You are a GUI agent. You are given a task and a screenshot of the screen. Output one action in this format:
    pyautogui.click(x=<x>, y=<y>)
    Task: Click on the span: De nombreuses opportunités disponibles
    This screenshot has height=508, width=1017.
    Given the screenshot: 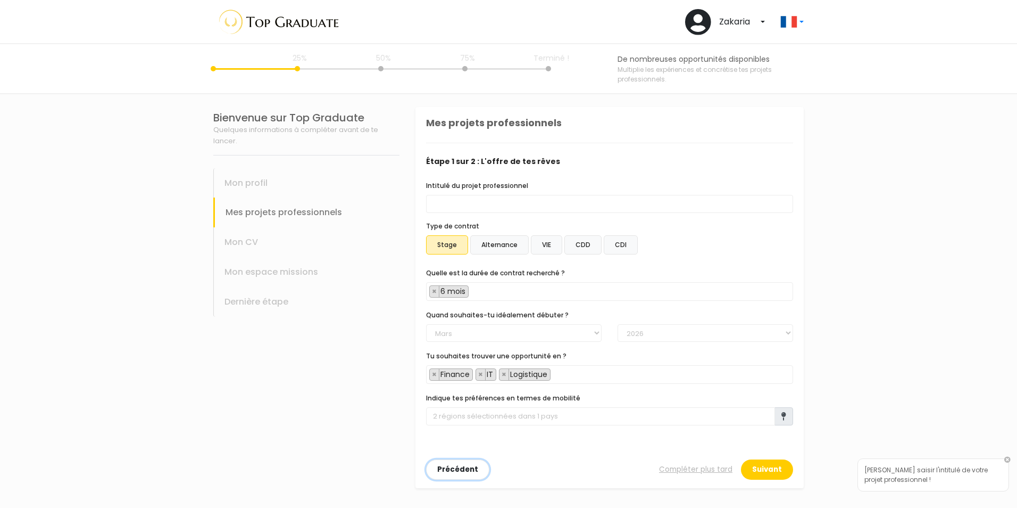 What is the action you would take?
    pyautogui.click(x=711, y=59)
    